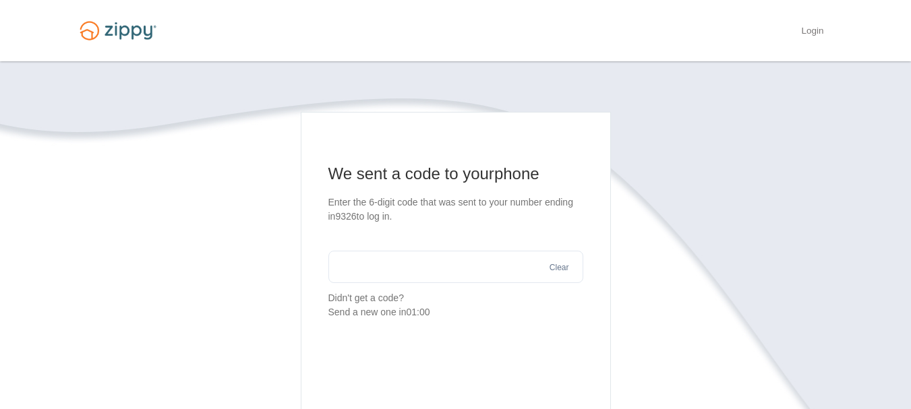 Image resolution: width=911 pixels, height=409 pixels. I want to click on img: Logo, so click(118, 30).